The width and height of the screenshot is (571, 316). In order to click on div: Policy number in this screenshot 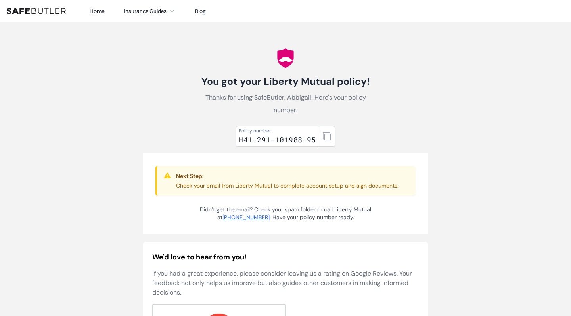, I will do `click(277, 131)`.